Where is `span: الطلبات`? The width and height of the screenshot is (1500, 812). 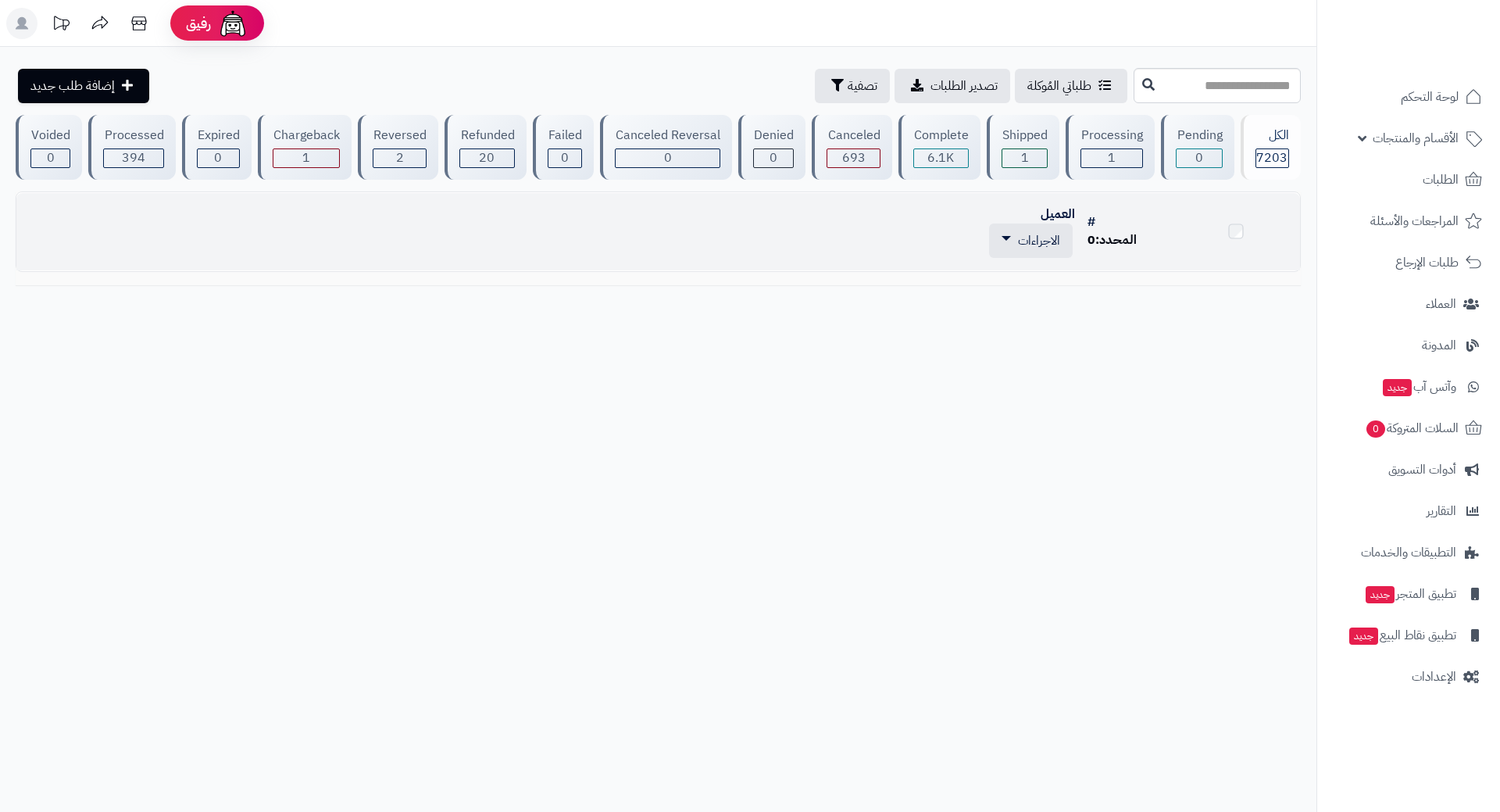
span: الطلبات is located at coordinates (1441, 180).